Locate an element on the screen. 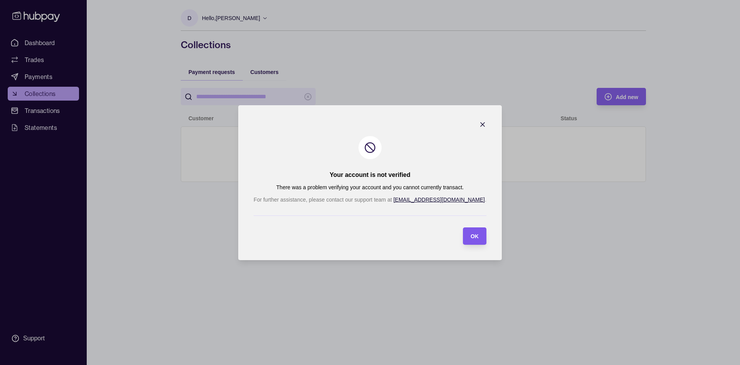 This screenshot has width=740, height=365. h2: Your account is not verified is located at coordinates (370, 175).